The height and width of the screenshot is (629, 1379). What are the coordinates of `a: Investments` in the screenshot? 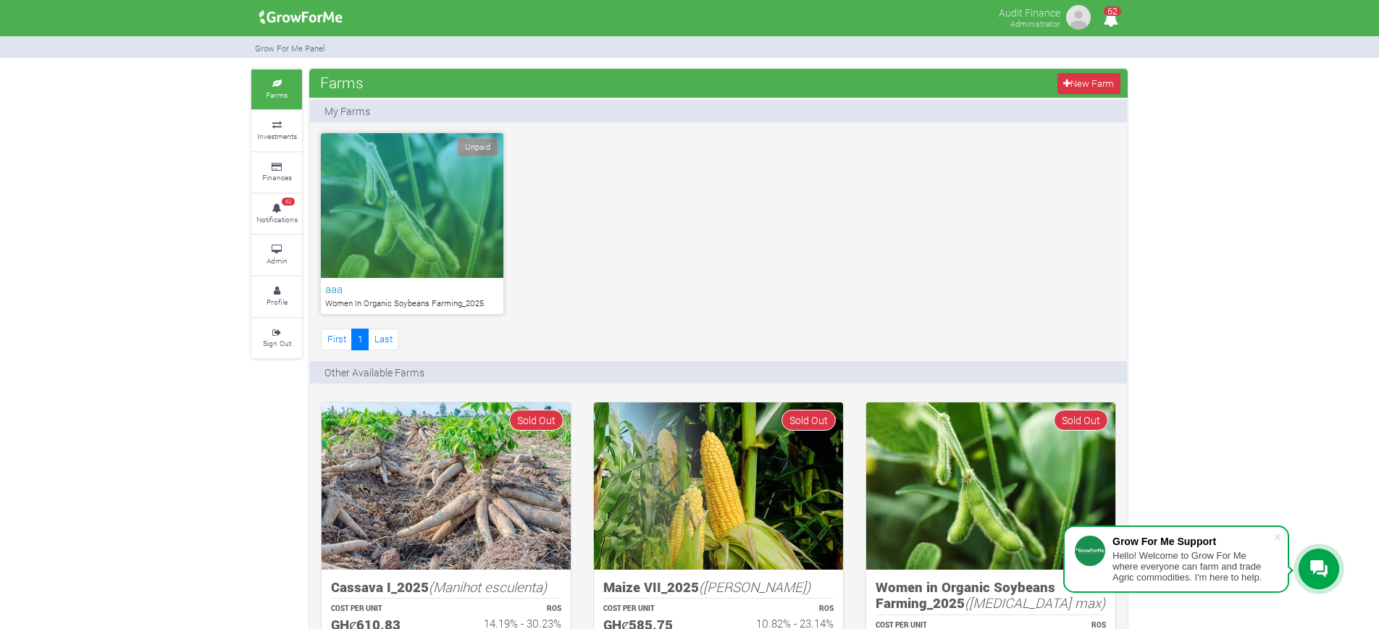 It's located at (277, 130).